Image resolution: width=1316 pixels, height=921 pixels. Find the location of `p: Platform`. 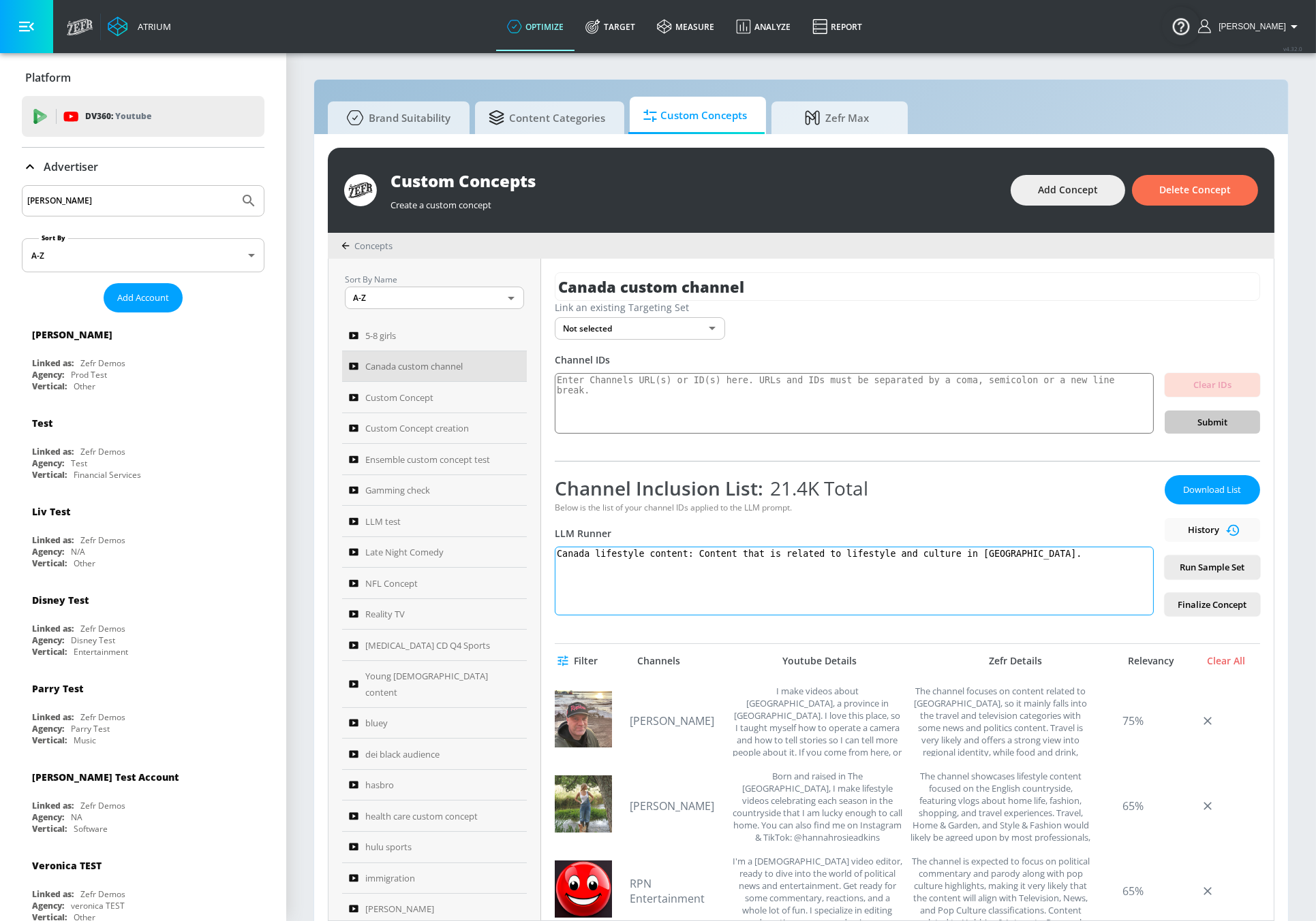

p: Platform is located at coordinates (48, 77).